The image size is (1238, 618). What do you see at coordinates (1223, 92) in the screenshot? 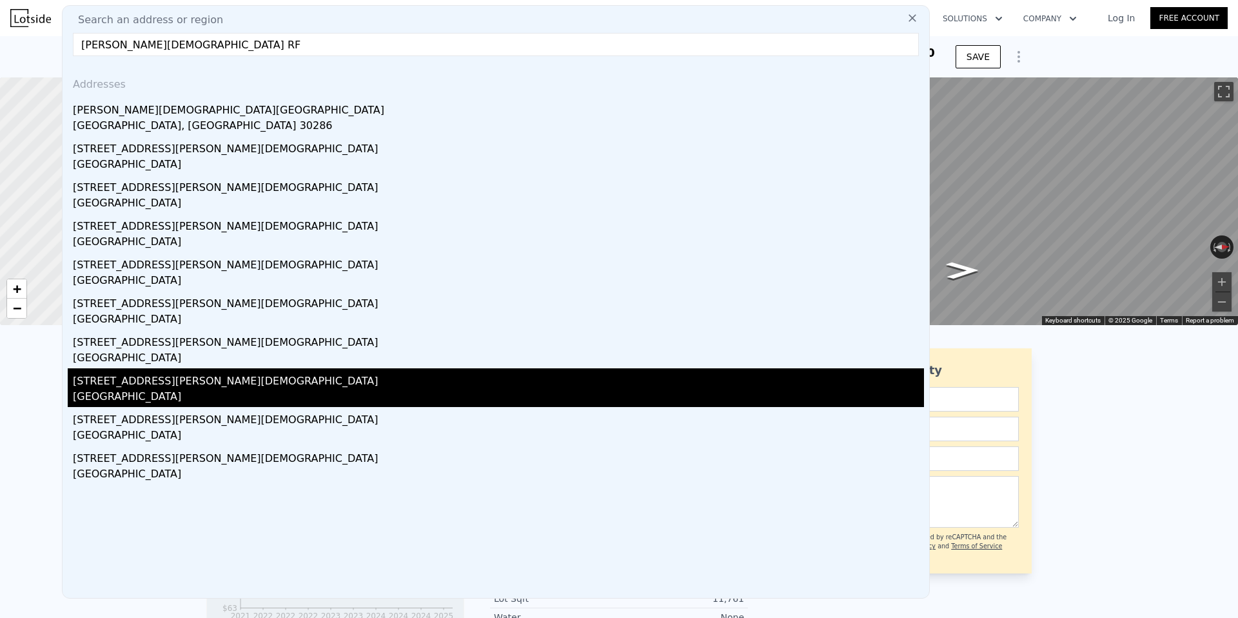
I see `button: Toggle fullscreen view` at bounding box center [1223, 92].